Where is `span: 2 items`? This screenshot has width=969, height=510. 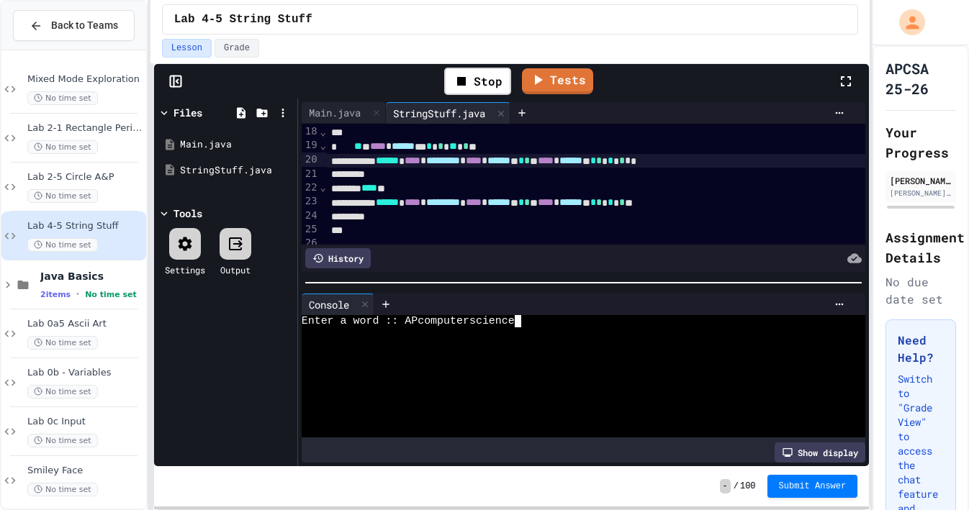 span: 2 items is located at coordinates (55, 294).